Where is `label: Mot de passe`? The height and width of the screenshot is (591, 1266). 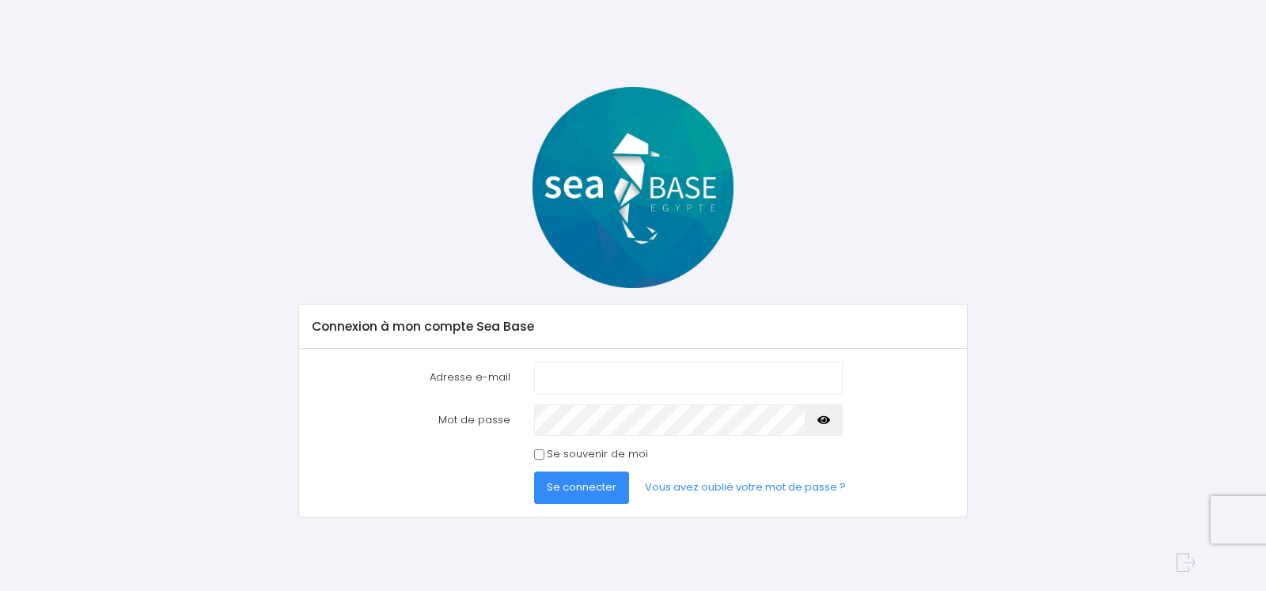 label: Mot de passe is located at coordinates (412, 420).